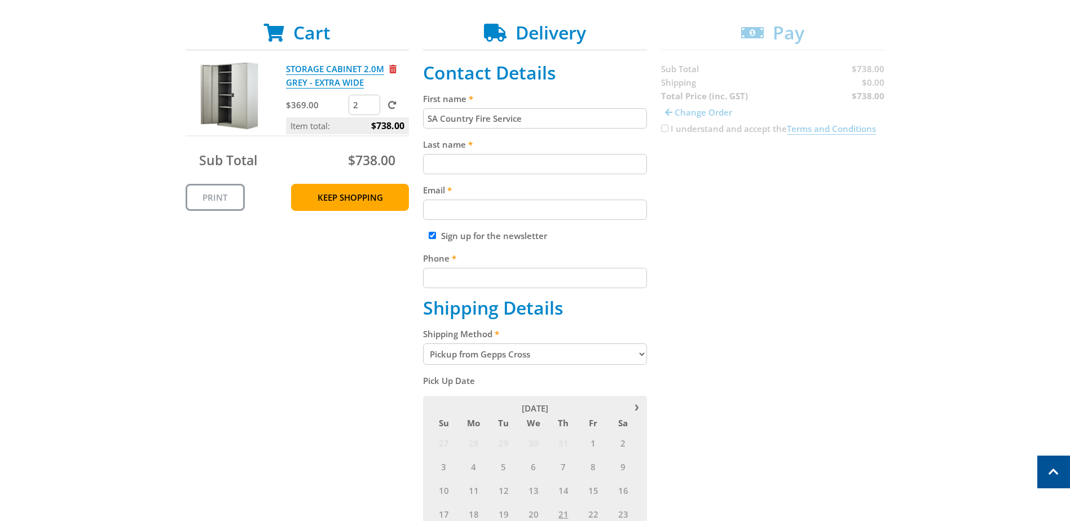  Describe the element at coordinates (535, 258) in the screenshot. I see `label: Phone` at that location.